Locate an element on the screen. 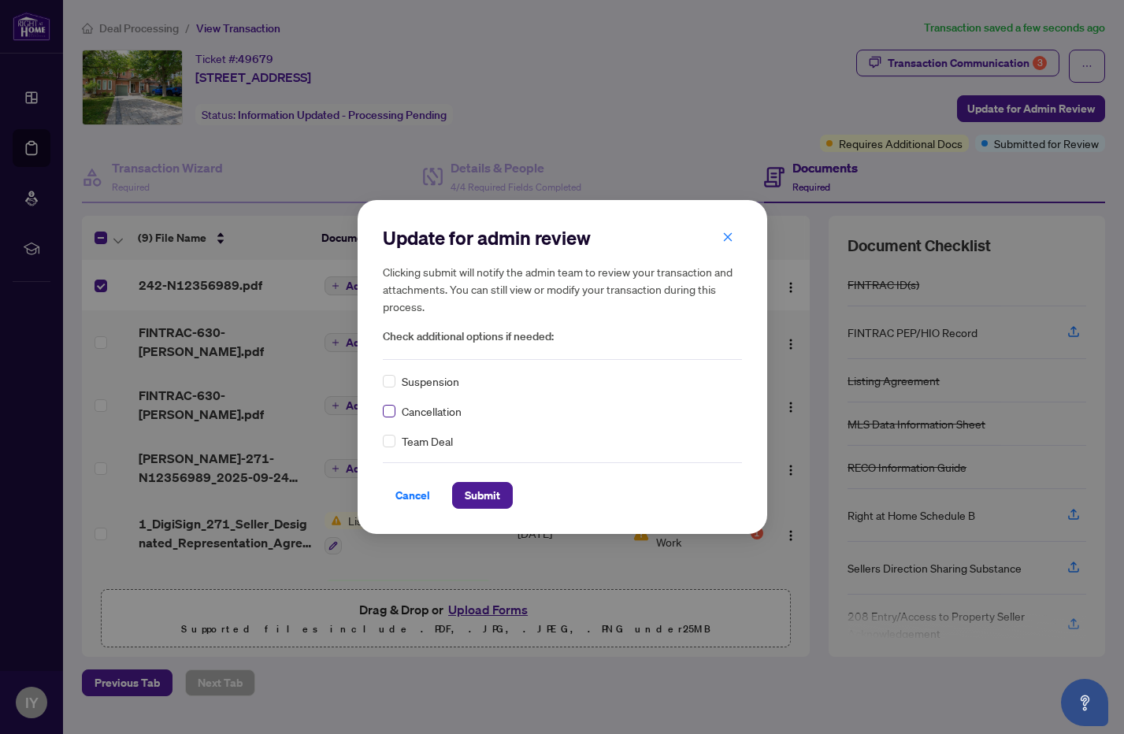 The image size is (1124, 734). button: Open asap is located at coordinates (1085, 703).